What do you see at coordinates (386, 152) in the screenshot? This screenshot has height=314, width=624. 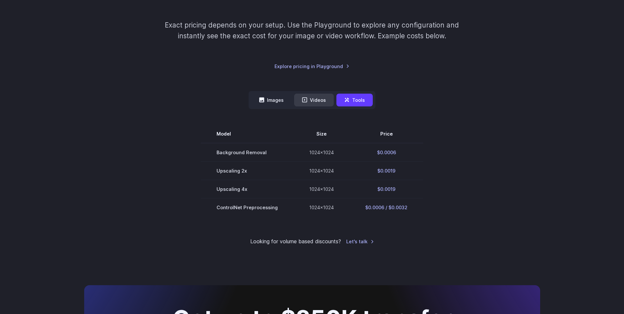 I see `td: $0.0006` at bounding box center [386, 152].